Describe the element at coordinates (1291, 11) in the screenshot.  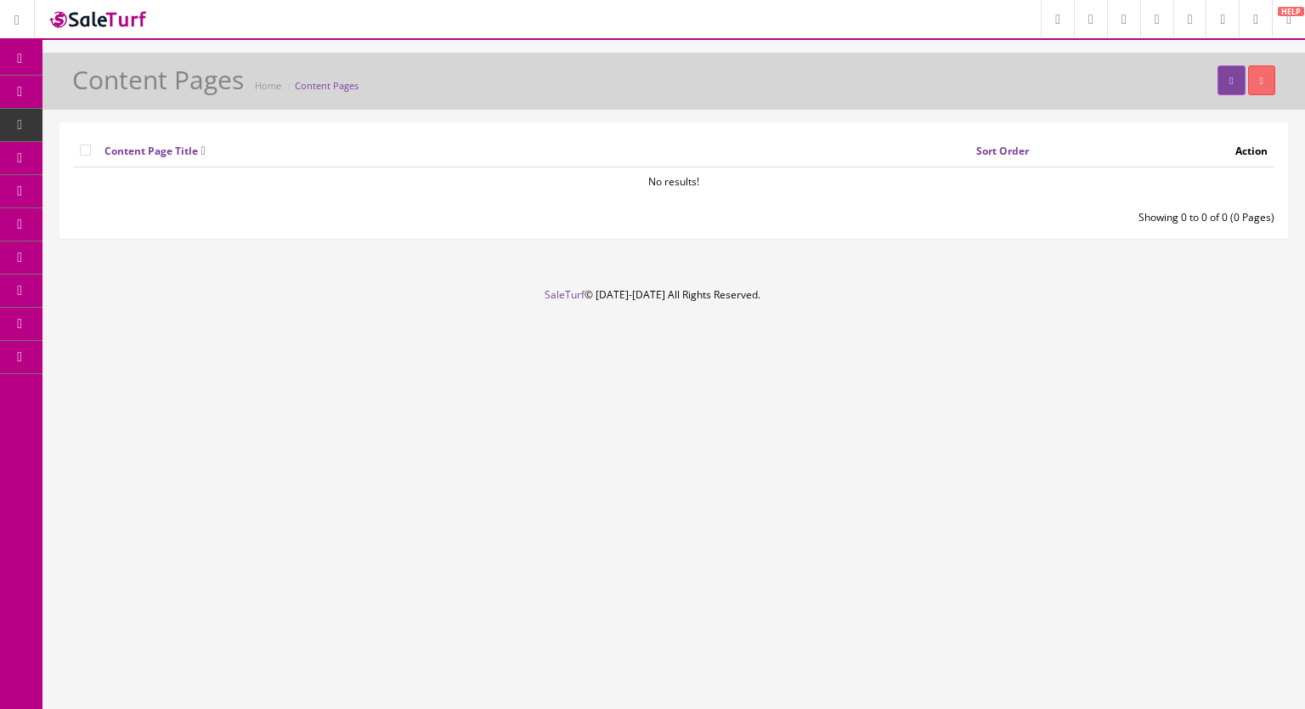
I see `span: HELP` at that location.